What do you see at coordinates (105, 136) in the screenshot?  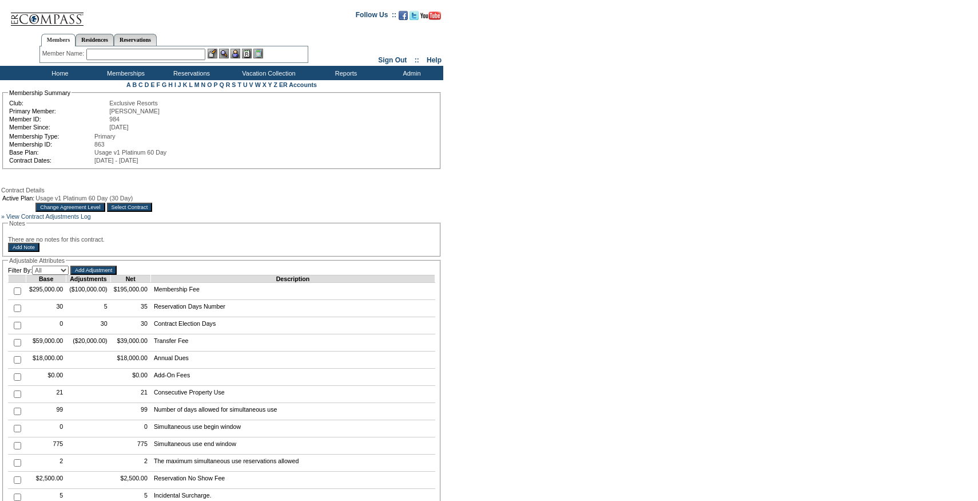 I see `span: Primary` at bounding box center [105, 136].